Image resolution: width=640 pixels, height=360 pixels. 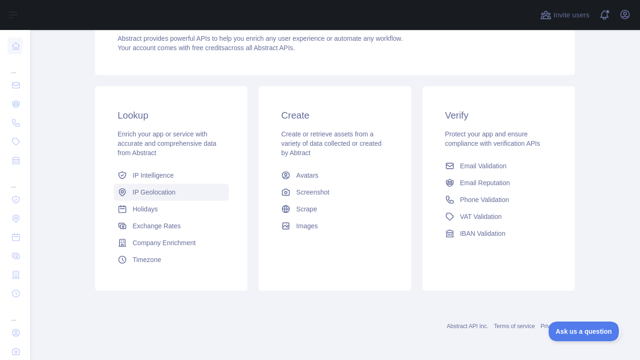 I want to click on span: Abstract provides powerful APIs to help you enrich any user experience or automate any workflow., so click(x=260, y=38).